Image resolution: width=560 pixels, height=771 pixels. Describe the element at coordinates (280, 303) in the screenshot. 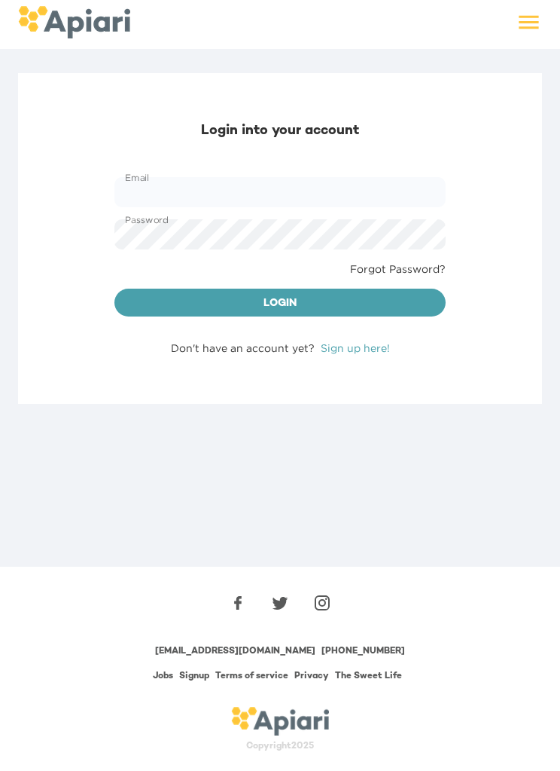

I see `button: Login` at that location.